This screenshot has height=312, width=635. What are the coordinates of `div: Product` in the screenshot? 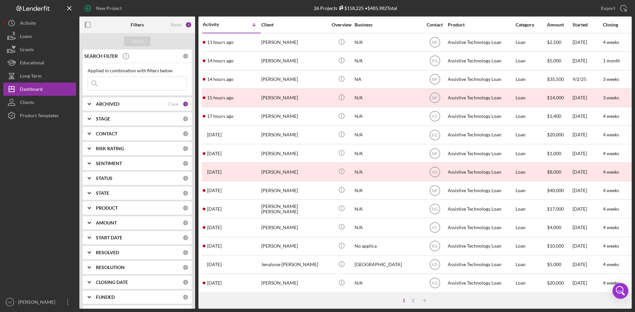 It's located at (481, 25).